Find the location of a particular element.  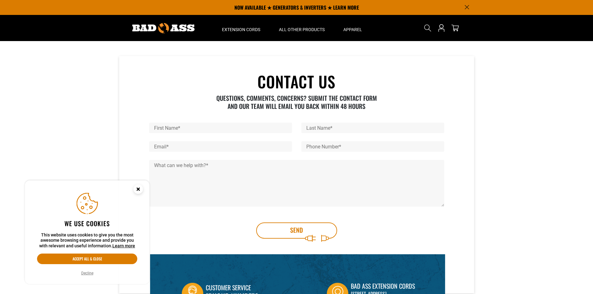

p: QUESTIONS, COMMENTS, CONCERNS? SUBMIT THE CONTACT FORM AND OUR TEAM WILL EMAIL YOU BACK WITHIN 48... is located at coordinates (296, 102).